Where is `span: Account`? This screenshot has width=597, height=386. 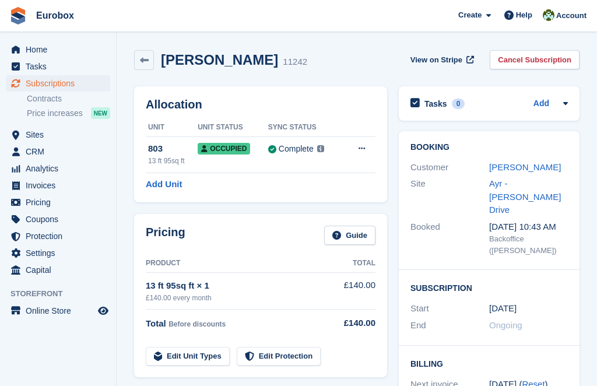
span: Account is located at coordinates (571, 16).